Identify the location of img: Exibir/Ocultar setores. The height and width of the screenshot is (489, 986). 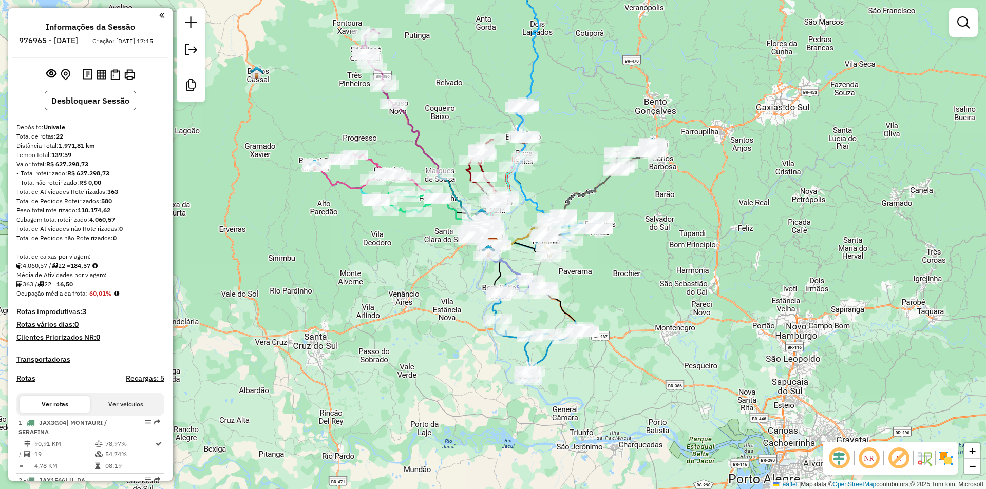
(946, 459).